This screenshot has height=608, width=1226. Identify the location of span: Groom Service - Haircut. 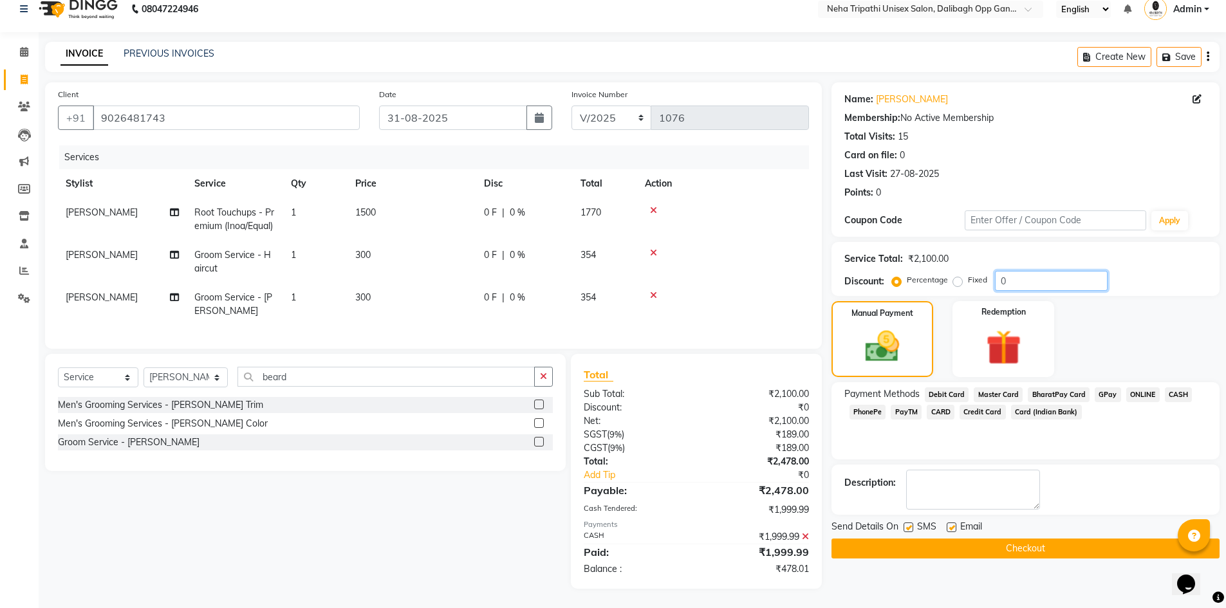
(232, 261).